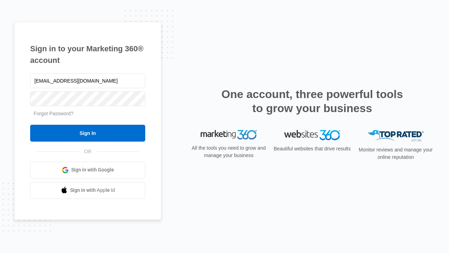 This screenshot has height=253, width=449. What do you see at coordinates (313, 101) in the screenshot?
I see `h2: One account, three powerful tools to grow your business` at bounding box center [313, 101].